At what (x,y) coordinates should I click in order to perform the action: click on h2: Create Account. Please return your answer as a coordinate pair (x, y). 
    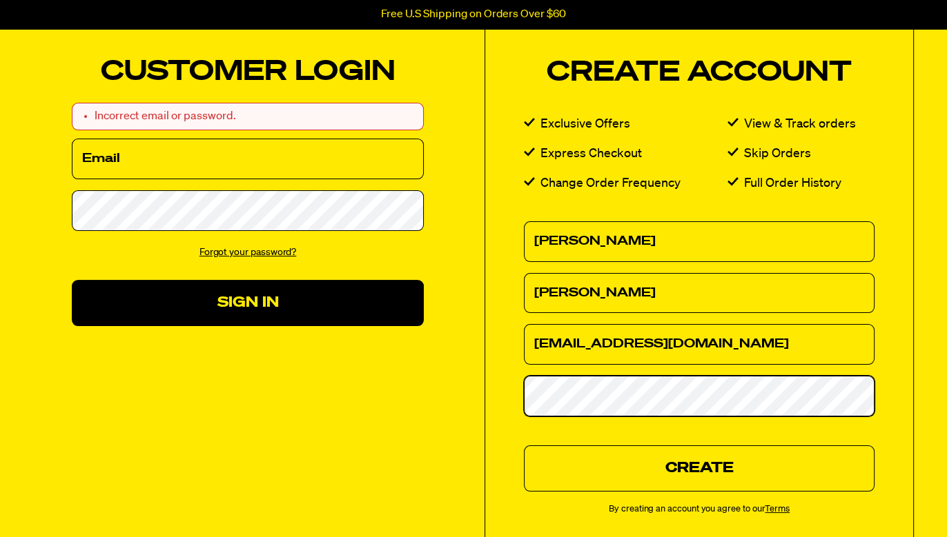
    Looking at the image, I should click on (699, 73).